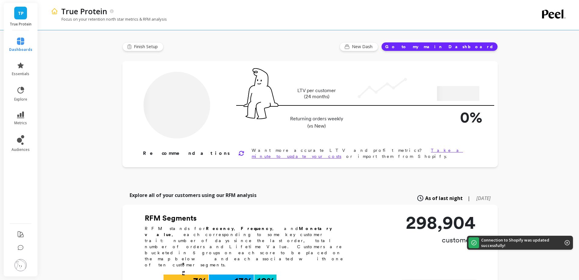  Describe the element at coordinates (458, 117) in the screenshot. I see `p: 0%` at that location.